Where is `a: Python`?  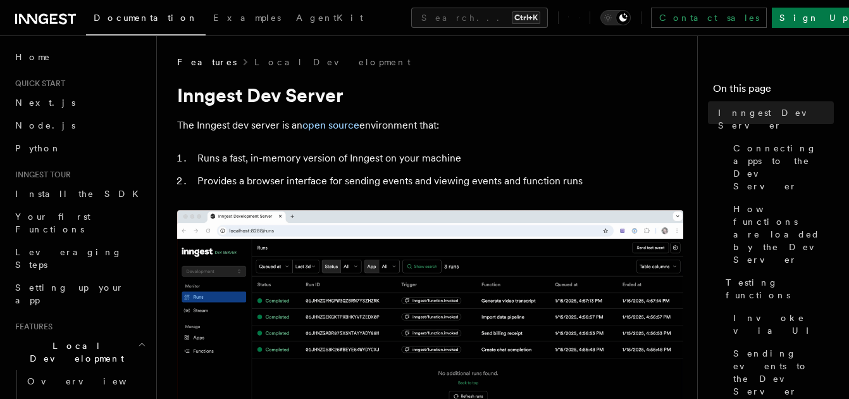 a: Python is located at coordinates (79, 148).